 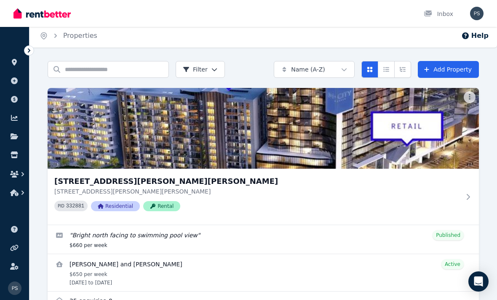 I want to click on small: PID, so click(x=61, y=206).